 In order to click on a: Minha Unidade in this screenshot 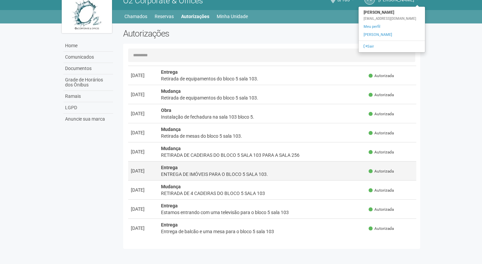, I will do `click(232, 16)`.